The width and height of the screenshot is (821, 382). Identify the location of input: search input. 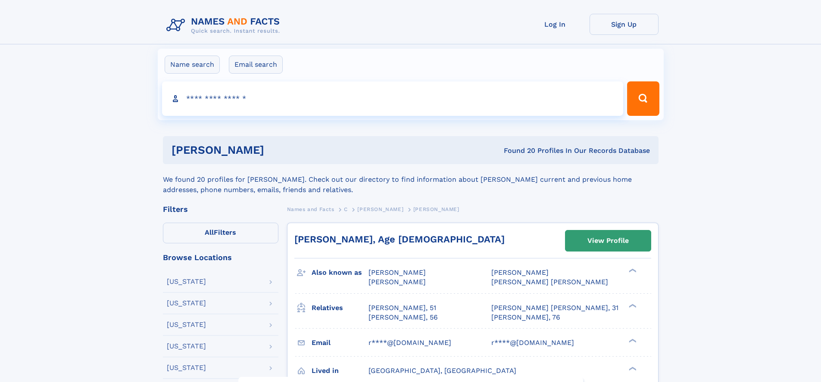
(393, 99).